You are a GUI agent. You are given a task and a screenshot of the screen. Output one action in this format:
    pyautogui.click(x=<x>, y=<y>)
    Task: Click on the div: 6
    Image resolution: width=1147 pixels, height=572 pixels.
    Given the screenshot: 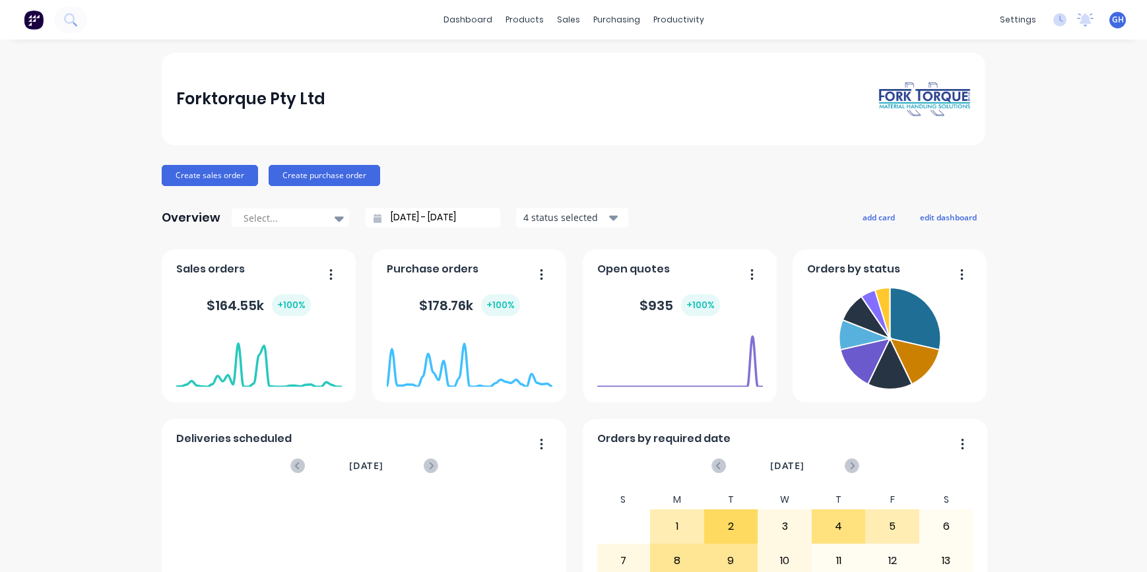 What is the action you would take?
    pyautogui.click(x=947, y=527)
    